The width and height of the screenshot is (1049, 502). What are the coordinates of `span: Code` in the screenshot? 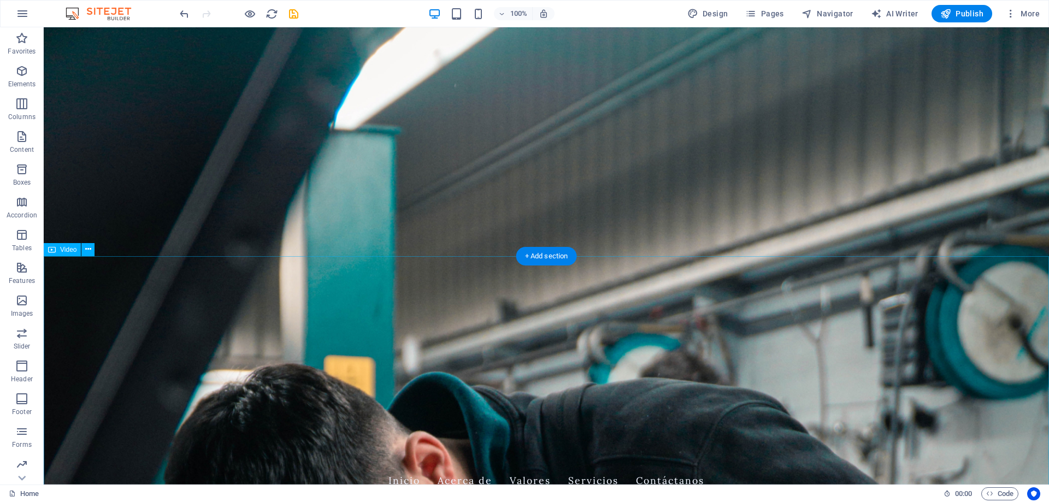 It's located at (1000, 494).